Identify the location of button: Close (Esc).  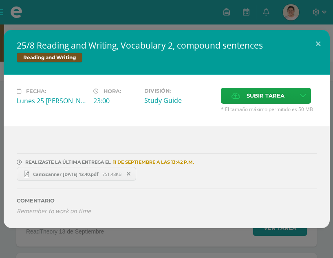
(318, 44).